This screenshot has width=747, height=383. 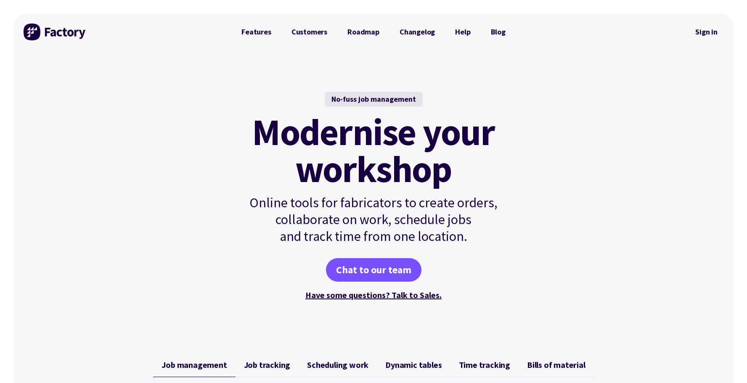 What do you see at coordinates (55, 32) in the screenshot?
I see `img: Factory` at bounding box center [55, 32].